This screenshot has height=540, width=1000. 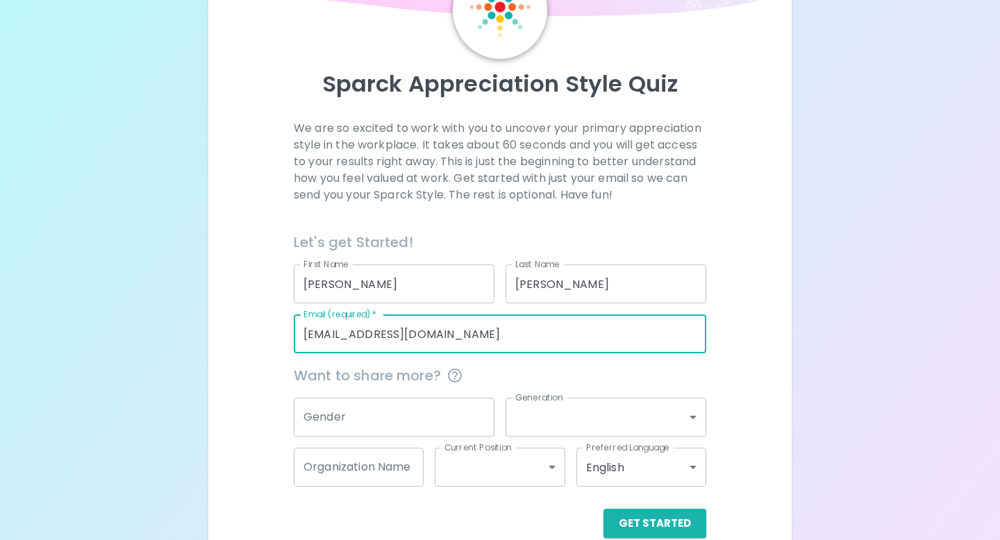 What do you see at coordinates (641, 468) in the screenshot?
I see `div: English` at bounding box center [641, 468].